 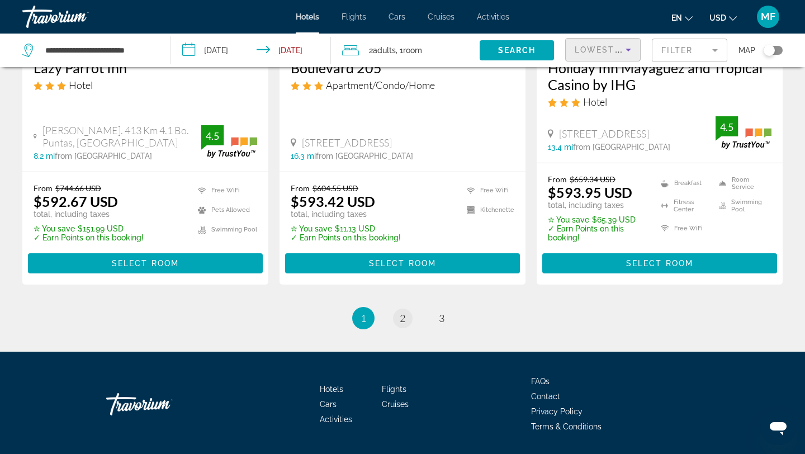 What do you see at coordinates (718, 18) in the screenshot?
I see `span: USD` at bounding box center [718, 18].